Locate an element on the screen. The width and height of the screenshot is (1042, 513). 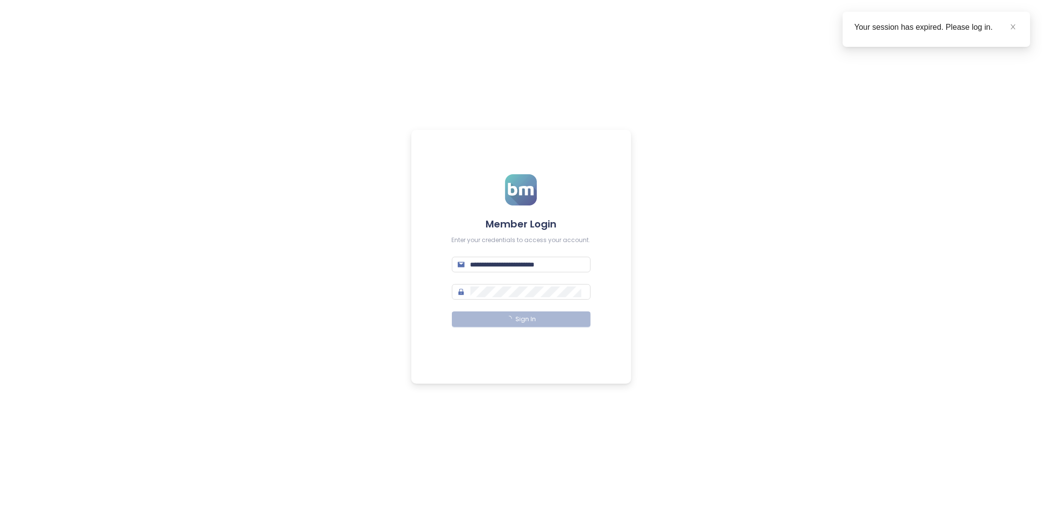
span: loading is located at coordinates (508, 318).